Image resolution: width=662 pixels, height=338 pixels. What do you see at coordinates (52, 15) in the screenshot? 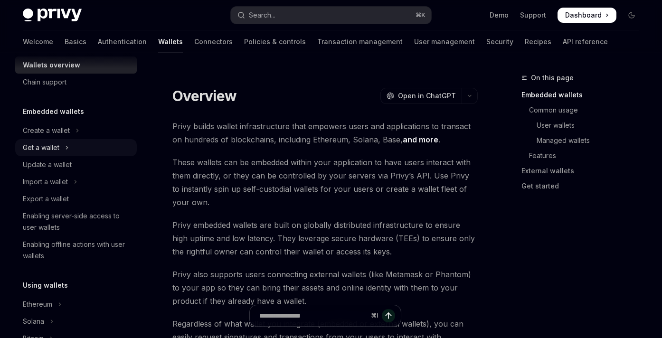
I see `img: dark logo` at bounding box center [52, 15].